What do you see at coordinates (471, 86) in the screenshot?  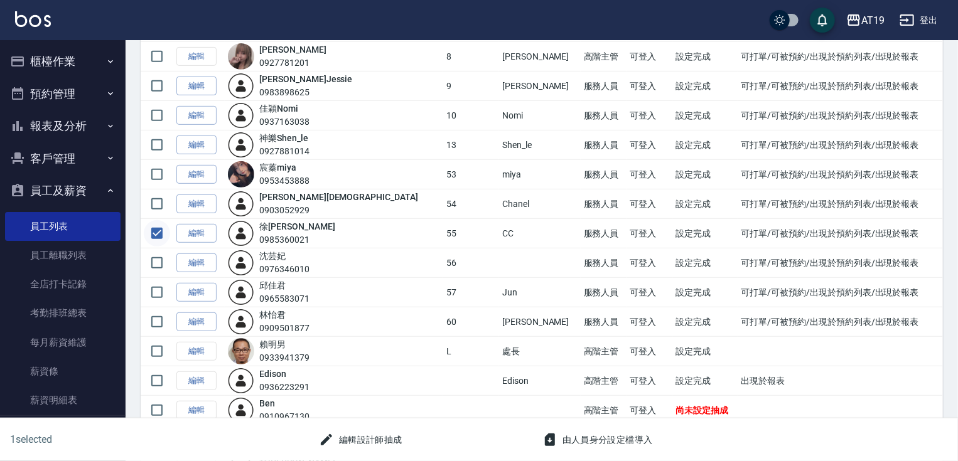 I see `td: 9` at bounding box center [471, 86].